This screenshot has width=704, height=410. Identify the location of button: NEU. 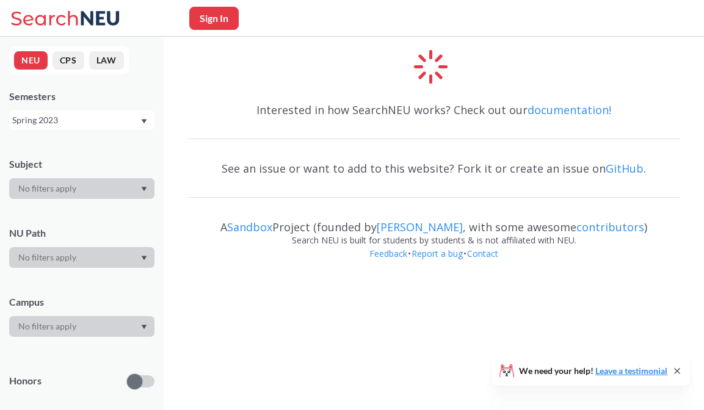
(31, 60).